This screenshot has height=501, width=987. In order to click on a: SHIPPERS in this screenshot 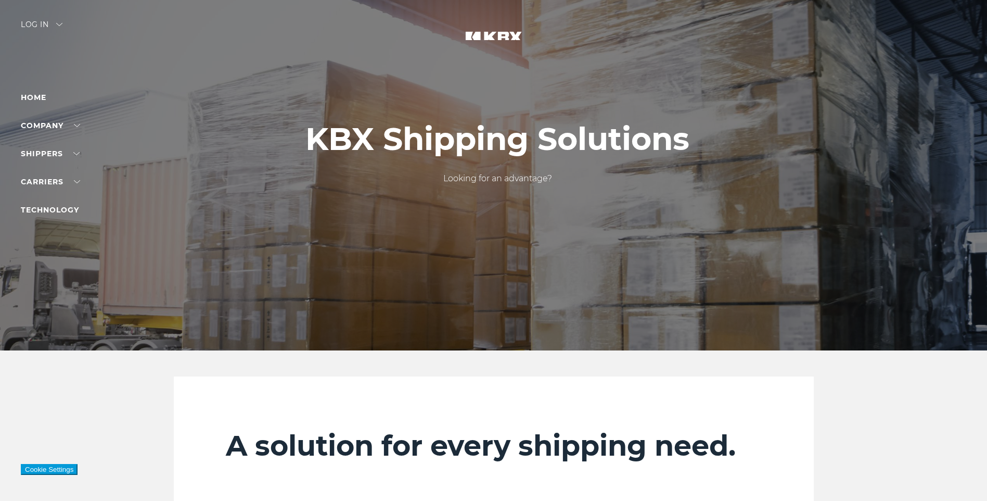, I will do `click(50, 154)`.